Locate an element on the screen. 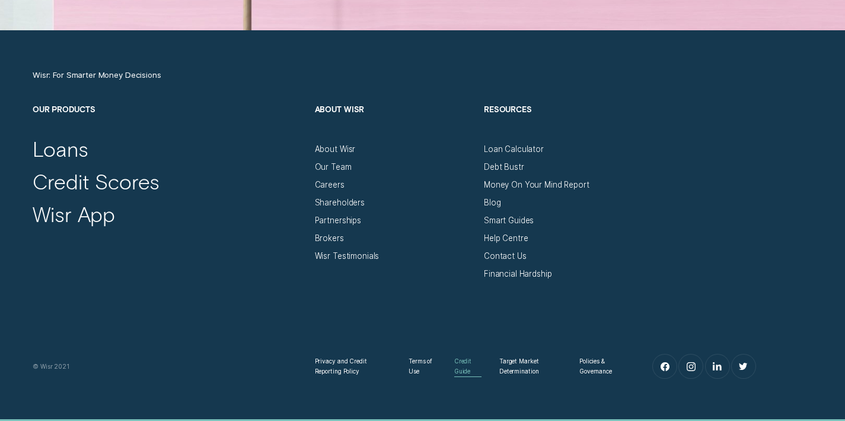  a: Target Market Determination is located at coordinates (530, 365).